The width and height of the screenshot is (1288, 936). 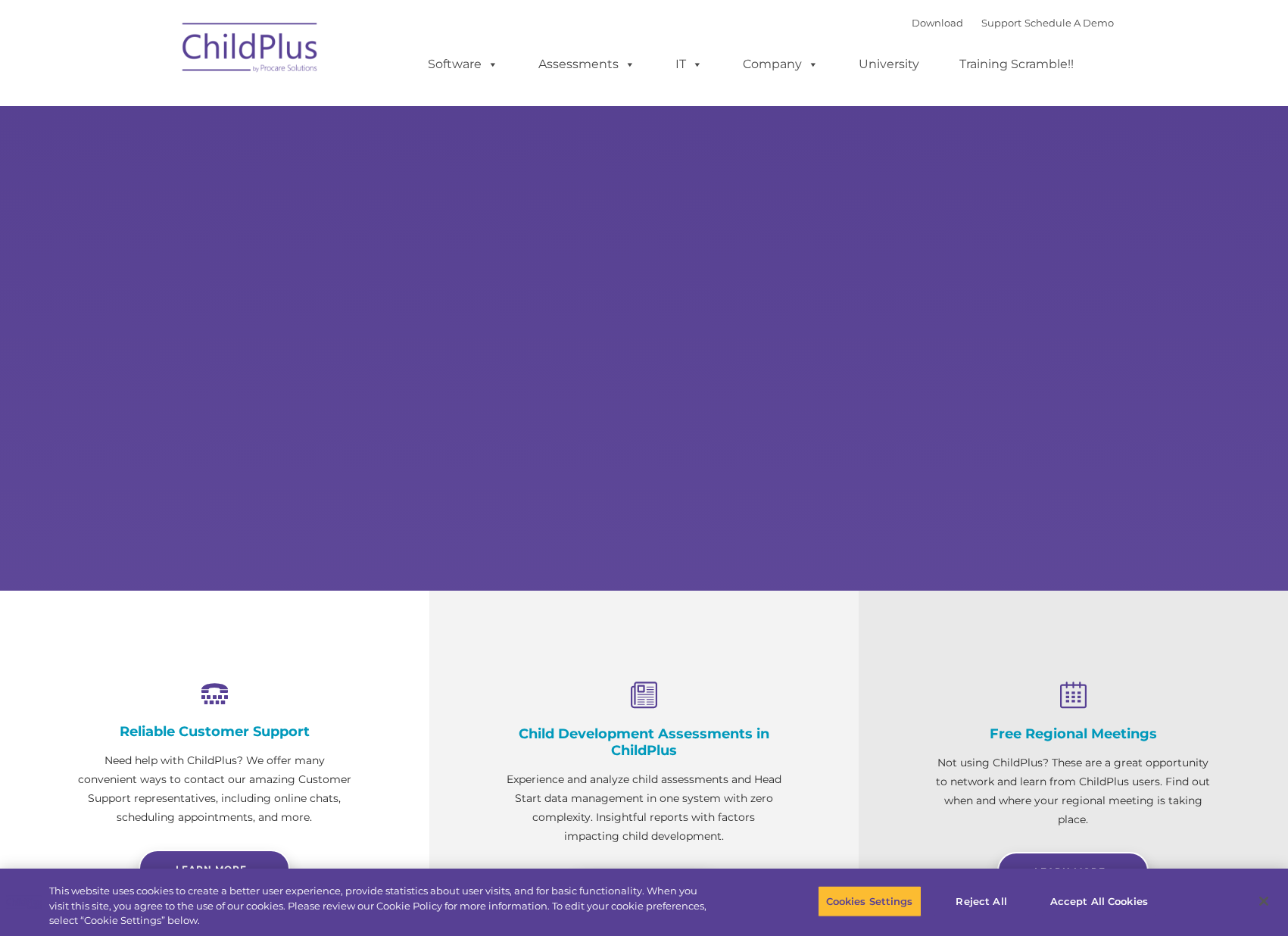 What do you see at coordinates (869, 901) in the screenshot?
I see `button: Cookies Settings` at bounding box center [869, 901].